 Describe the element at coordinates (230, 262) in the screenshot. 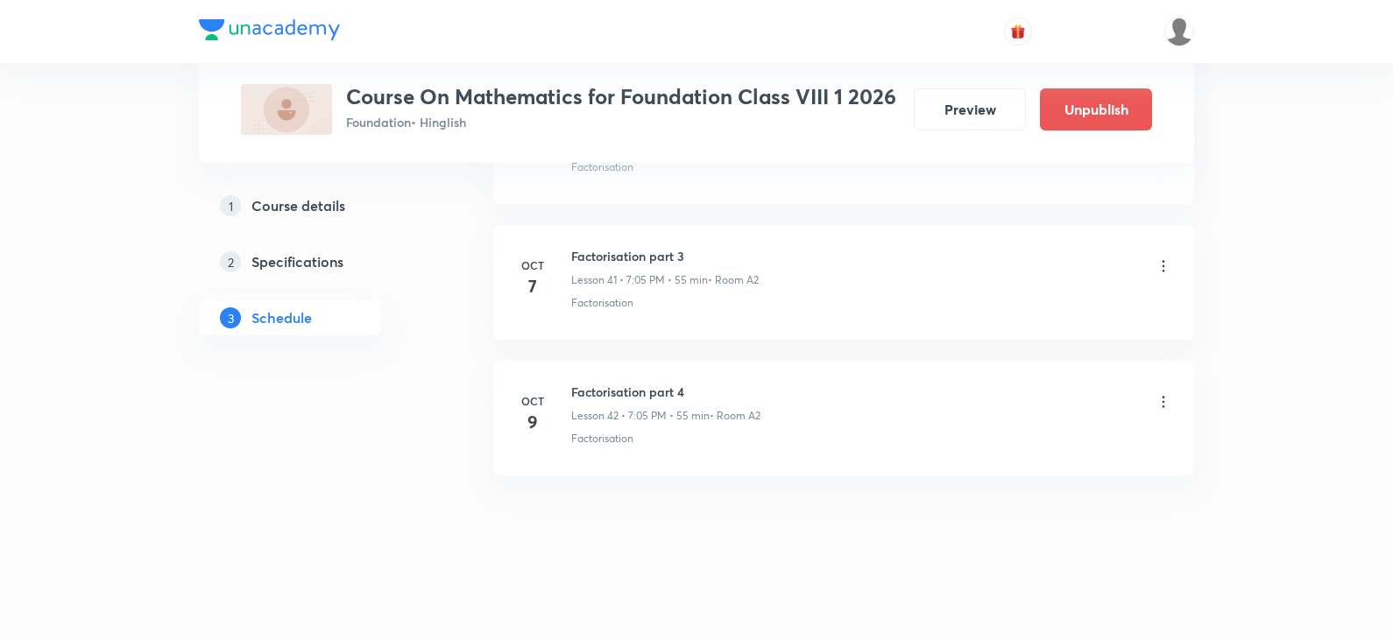

I see `p: 2` at that location.